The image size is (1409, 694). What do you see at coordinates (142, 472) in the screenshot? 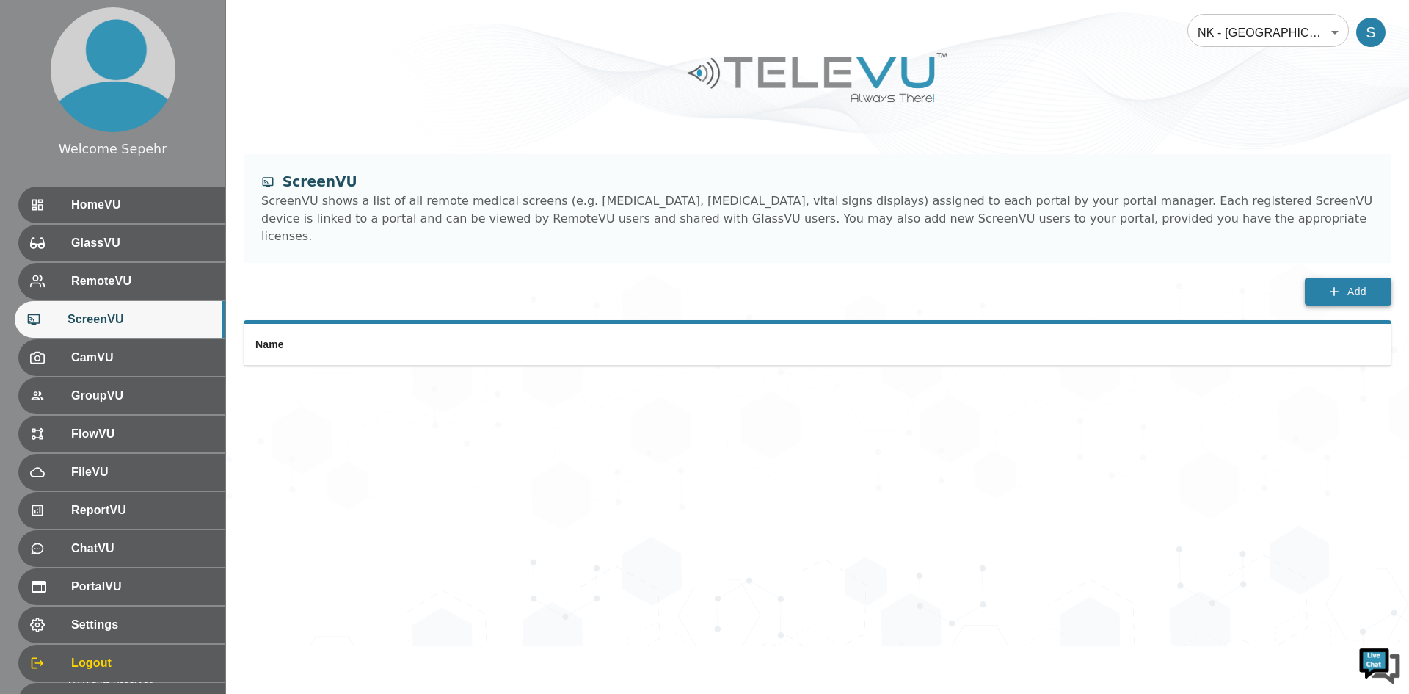
I see `span: FileVU` at bounding box center [142, 472].